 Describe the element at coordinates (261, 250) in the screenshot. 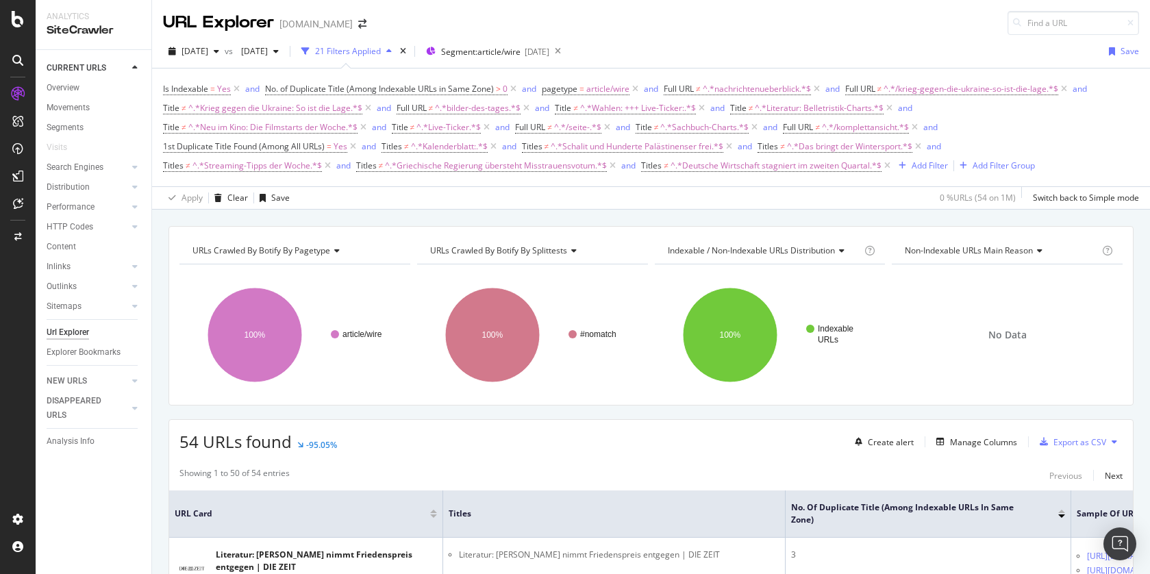

I see `span: URLs Crawled By Botify By pagetype` at that location.